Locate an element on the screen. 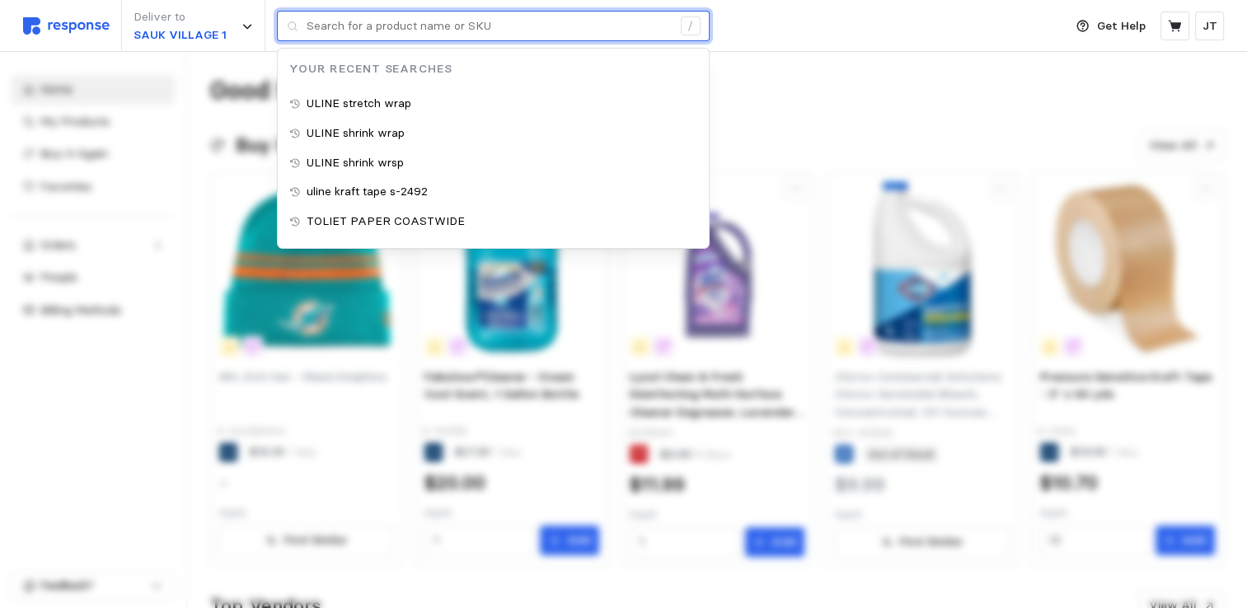  p: uline kraft tape s-2492 is located at coordinates (367, 192).